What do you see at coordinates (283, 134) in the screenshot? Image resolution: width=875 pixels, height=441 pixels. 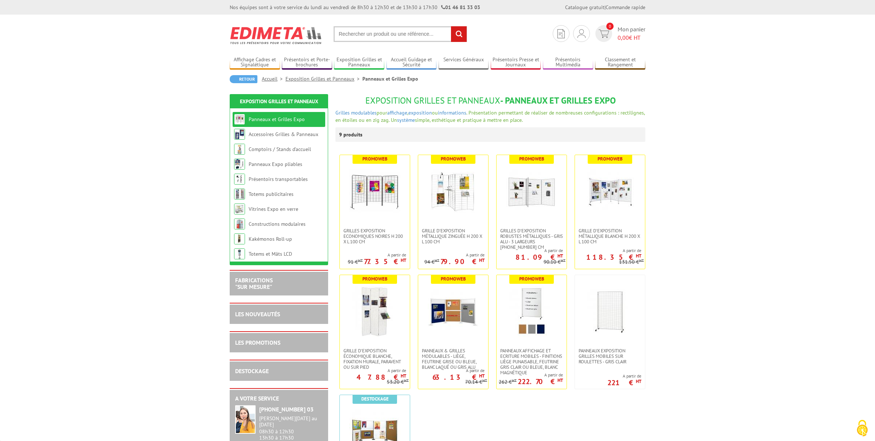 I see `a: Accessoires Grilles & Panneaux` at bounding box center [283, 134].